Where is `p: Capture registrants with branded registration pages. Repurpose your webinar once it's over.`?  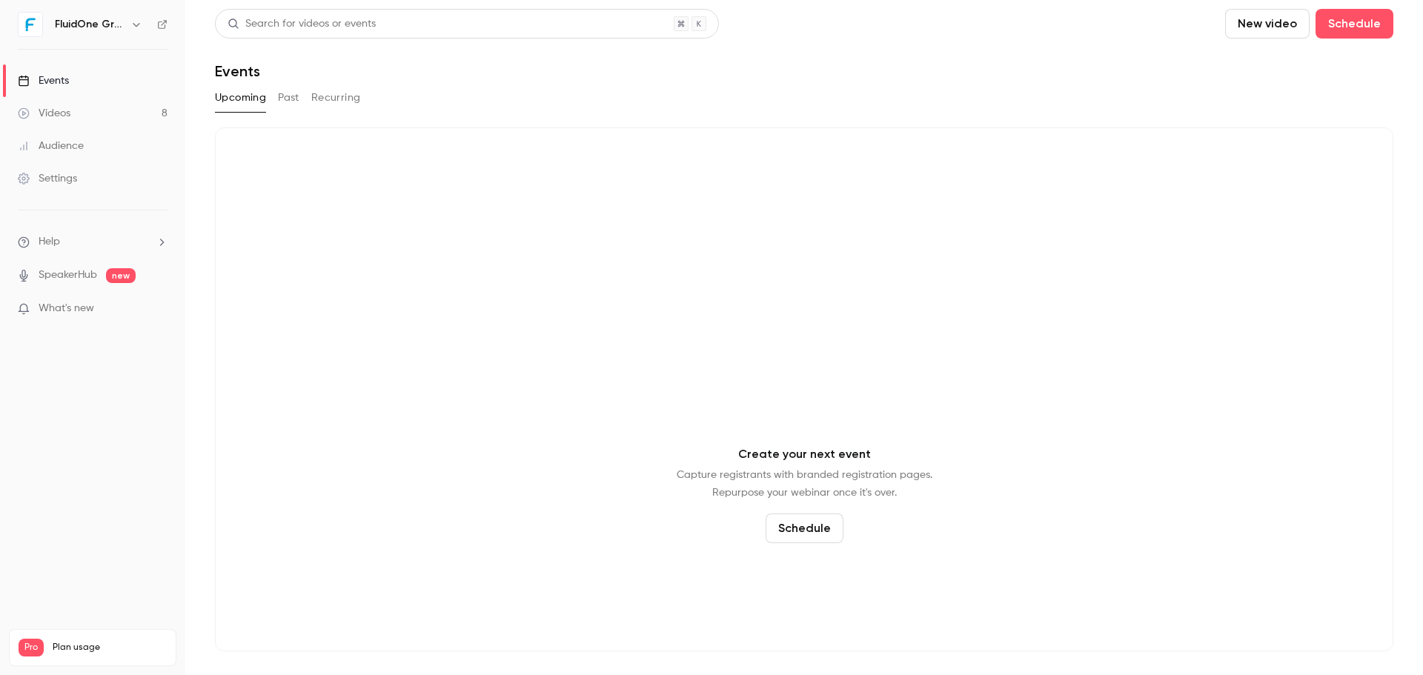
p: Capture registrants with branded registration pages. Repurpose your webinar once it's over. is located at coordinates (804, 484).